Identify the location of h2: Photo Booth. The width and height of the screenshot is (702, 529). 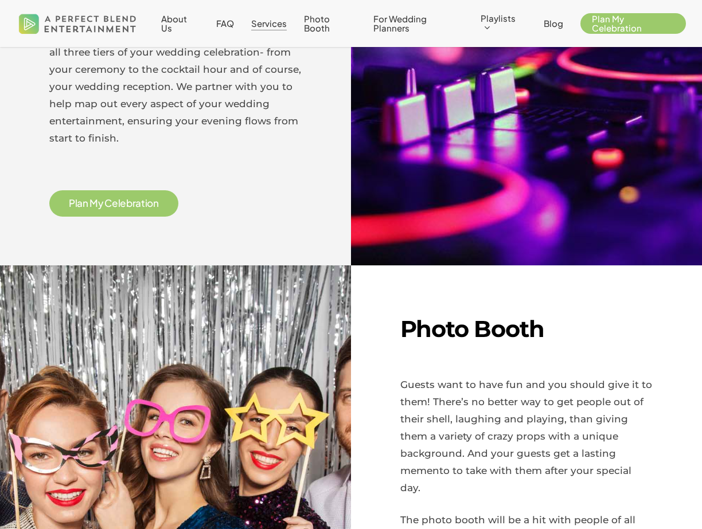
(527, 329).